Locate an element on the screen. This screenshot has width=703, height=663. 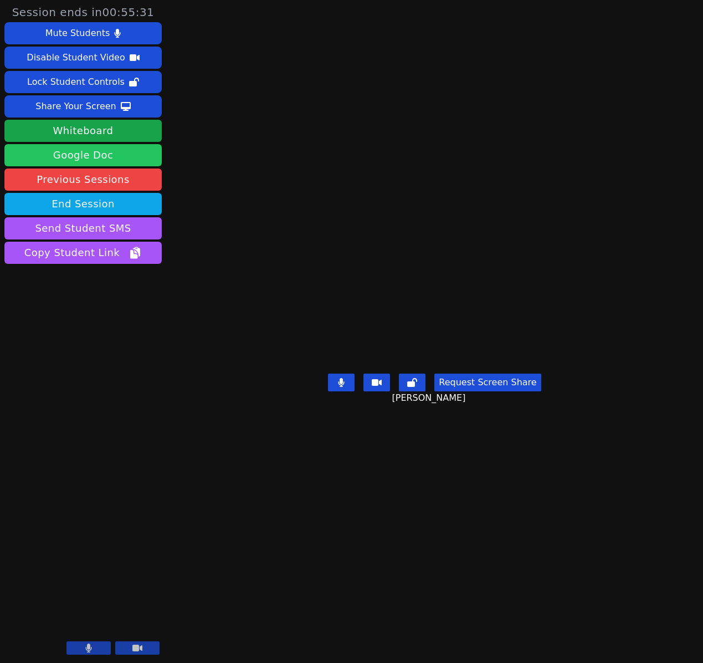
div: Disable Student Video is located at coordinates (75, 58).